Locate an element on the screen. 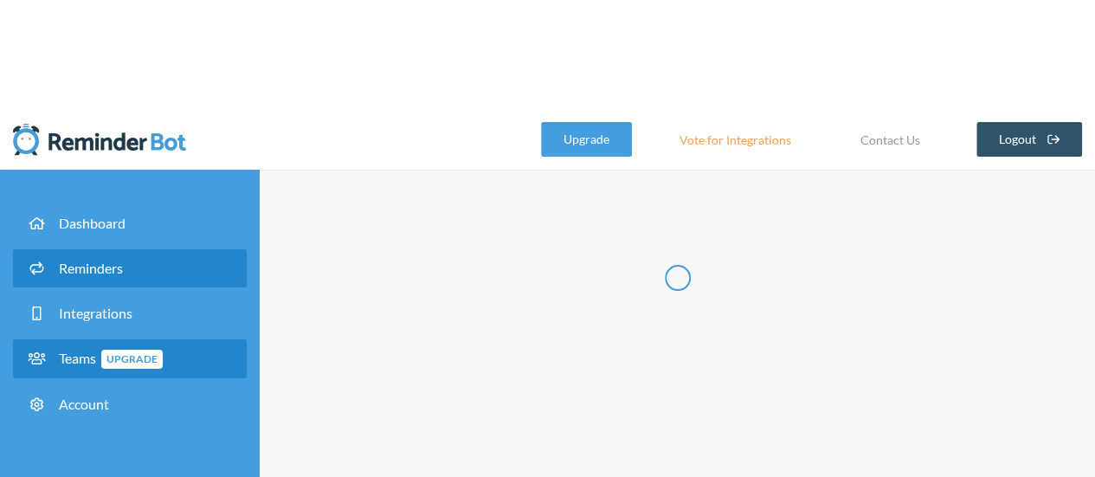 Image resolution: width=1095 pixels, height=477 pixels. span: Account is located at coordinates (84, 403).